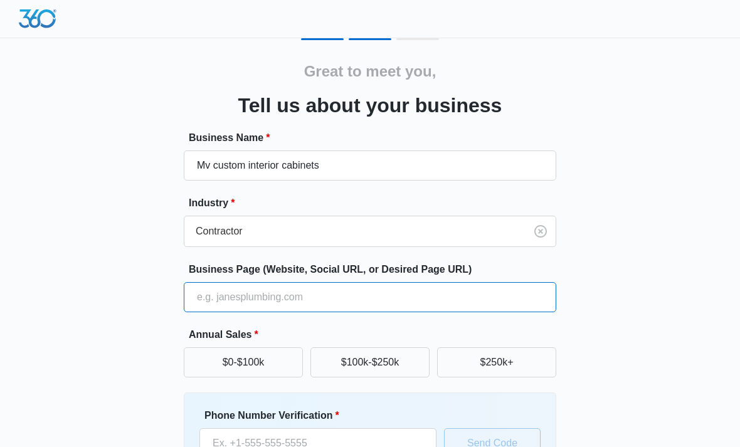 This screenshot has height=447, width=740. What do you see at coordinates (243, 362) in the screenshot?
I see `button: $0-$100k` at bounding box center [243, 362].